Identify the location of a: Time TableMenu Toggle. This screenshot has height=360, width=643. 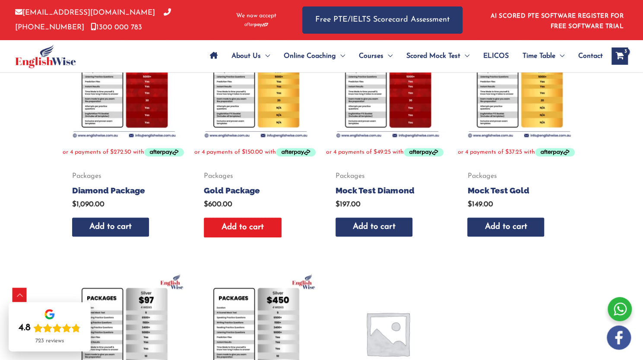
(544, 56).